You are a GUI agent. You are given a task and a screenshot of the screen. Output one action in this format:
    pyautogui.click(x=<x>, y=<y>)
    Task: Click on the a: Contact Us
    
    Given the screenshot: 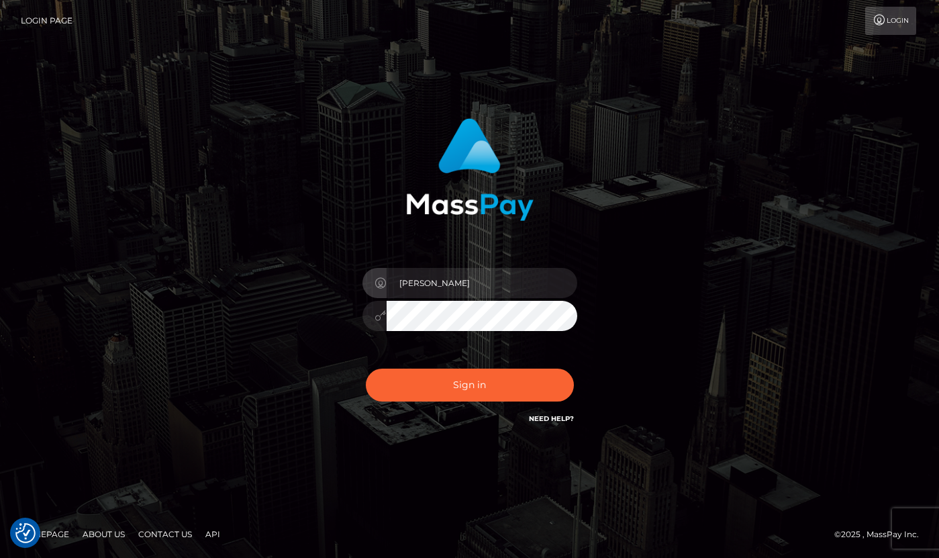 What is the action you would take?
    pyautogui.click(x=165, y=533)
    